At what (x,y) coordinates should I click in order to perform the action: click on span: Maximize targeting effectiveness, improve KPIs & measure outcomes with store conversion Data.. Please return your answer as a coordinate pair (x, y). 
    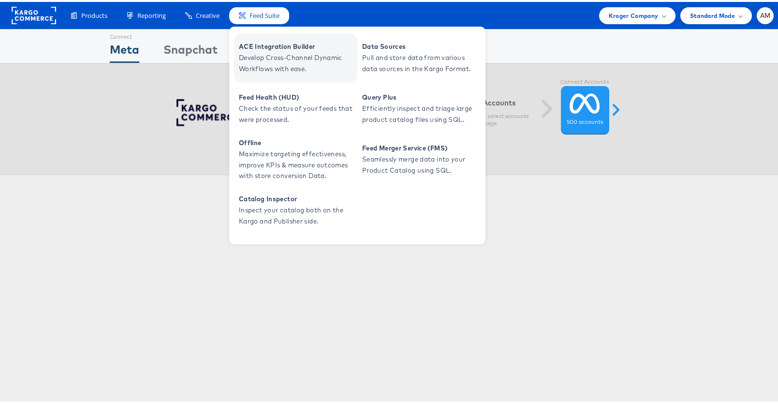
    Looking at the image, I should click on (297, 163).